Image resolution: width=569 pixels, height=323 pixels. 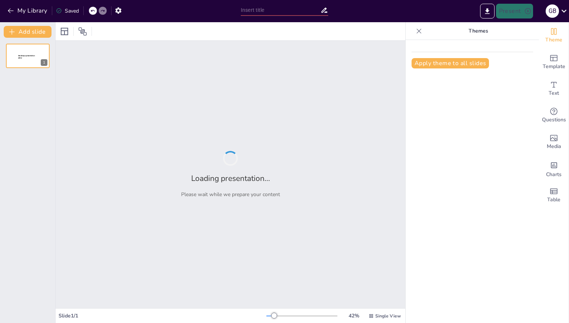 What do you see at coordinates (554, 89) in the screenshot?
I see `div: Add text boxes` at bounding box center [554, 89].